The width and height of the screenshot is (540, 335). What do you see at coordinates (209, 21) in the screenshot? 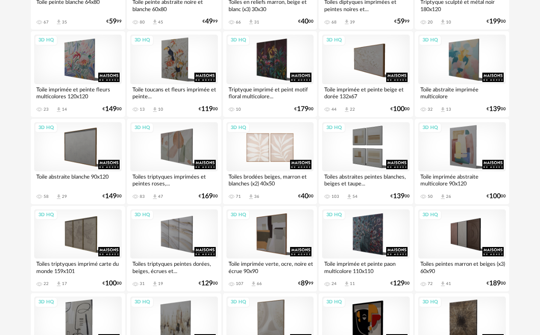
I see `span: 49` at bounding box center [209, 21].